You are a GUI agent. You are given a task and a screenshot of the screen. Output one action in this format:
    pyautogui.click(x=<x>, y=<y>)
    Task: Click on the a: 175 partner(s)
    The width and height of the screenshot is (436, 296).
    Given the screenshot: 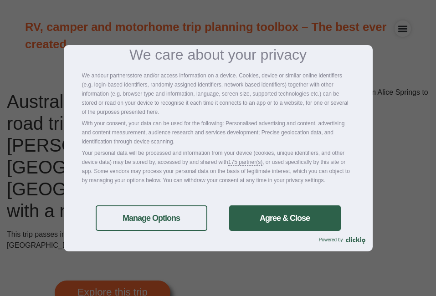 What is the action you would take?
    pyautogui.click(x=245, y=162)
    